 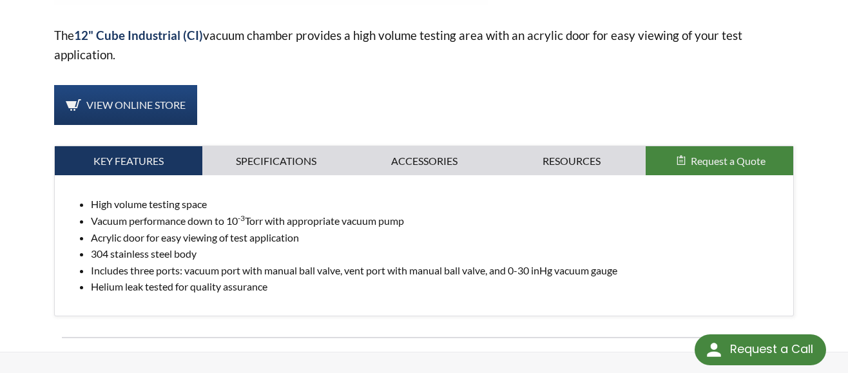 What do you see at coordinates (423, 161) in the screenshot?
I see `a: Accessories` at bounding box center [423, 161].